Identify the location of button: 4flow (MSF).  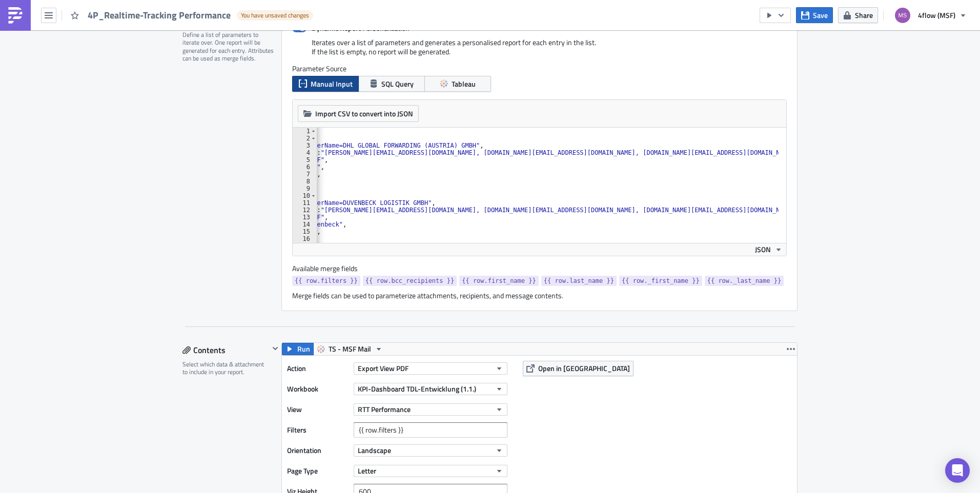
(930, 15).